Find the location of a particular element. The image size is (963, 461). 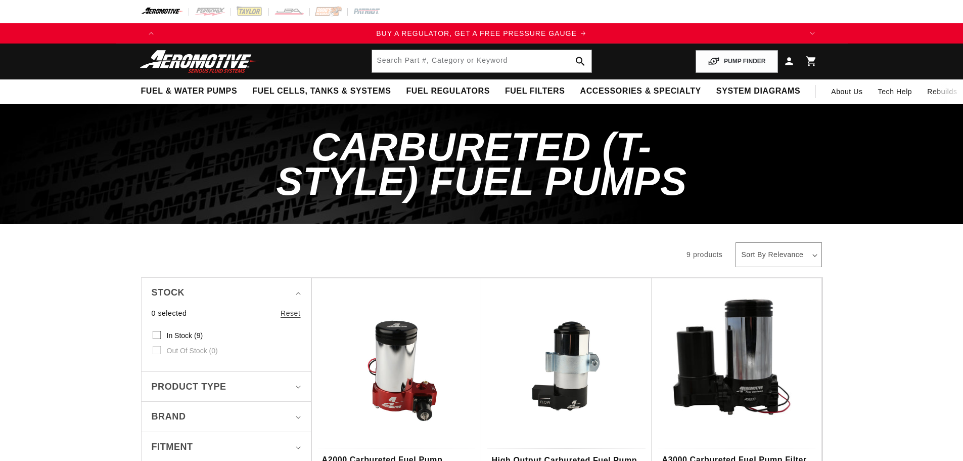

span: System Diagrams is located at coordinates (759, 91).